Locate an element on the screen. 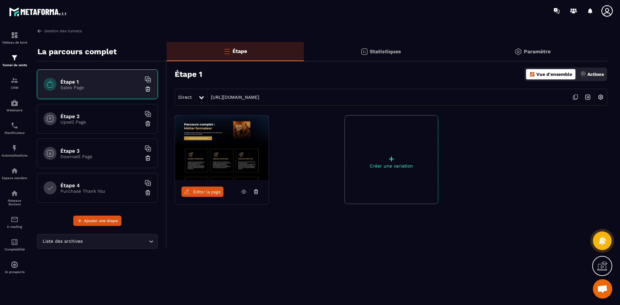  a: formationformationCRM is located at coordinates (15, 83).